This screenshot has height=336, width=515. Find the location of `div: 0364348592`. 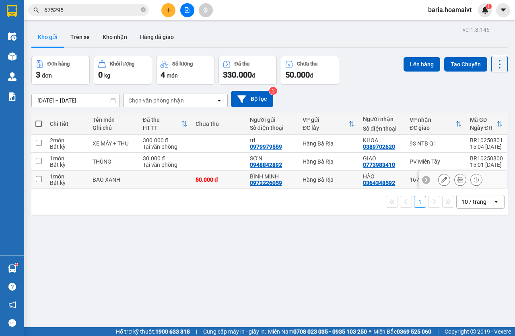

div: 0364348592 is located at coordinates (379, 183).